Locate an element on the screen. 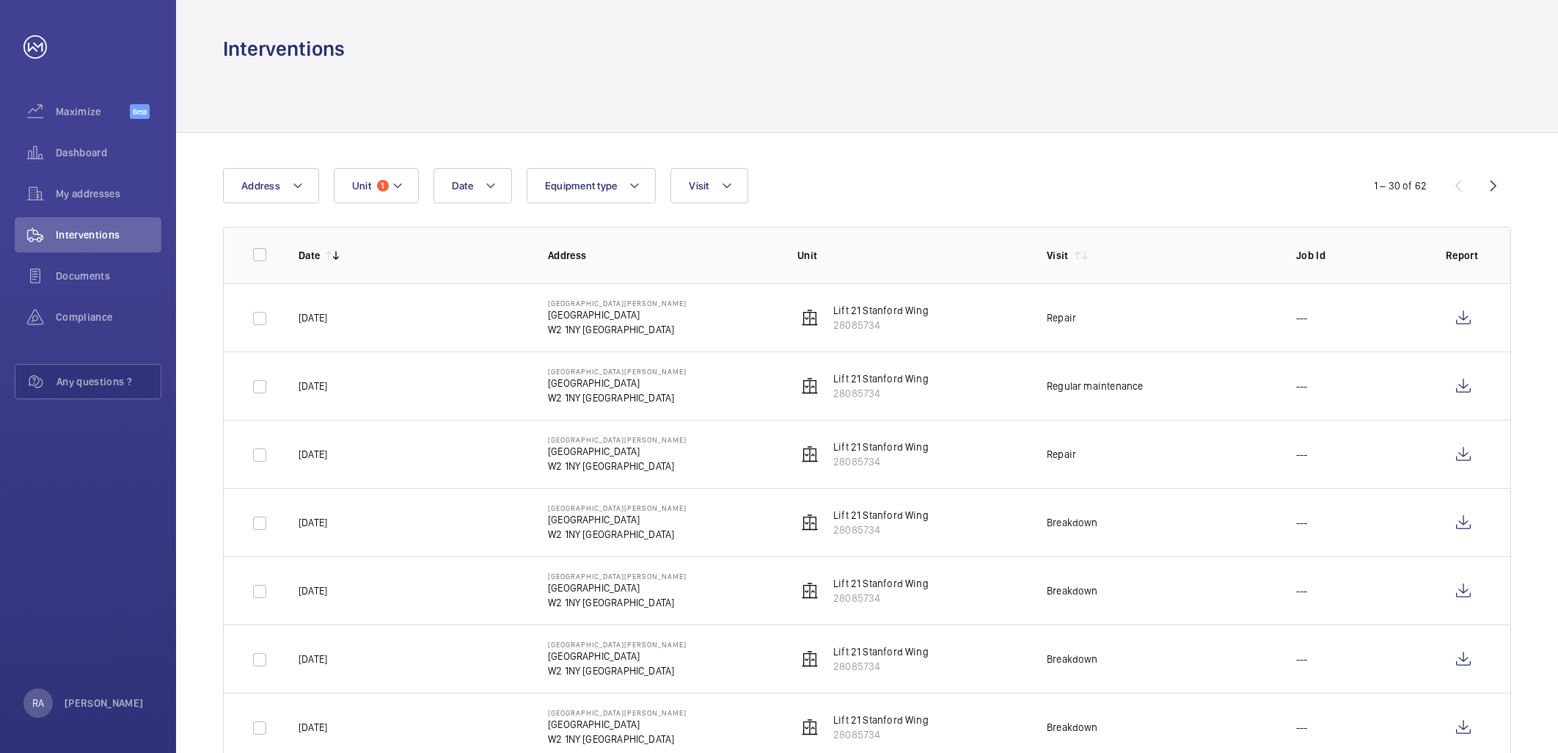 Image resolution: width=1558 pixels, height=753 pixels. p: Address is located at coordinates (661, 255).